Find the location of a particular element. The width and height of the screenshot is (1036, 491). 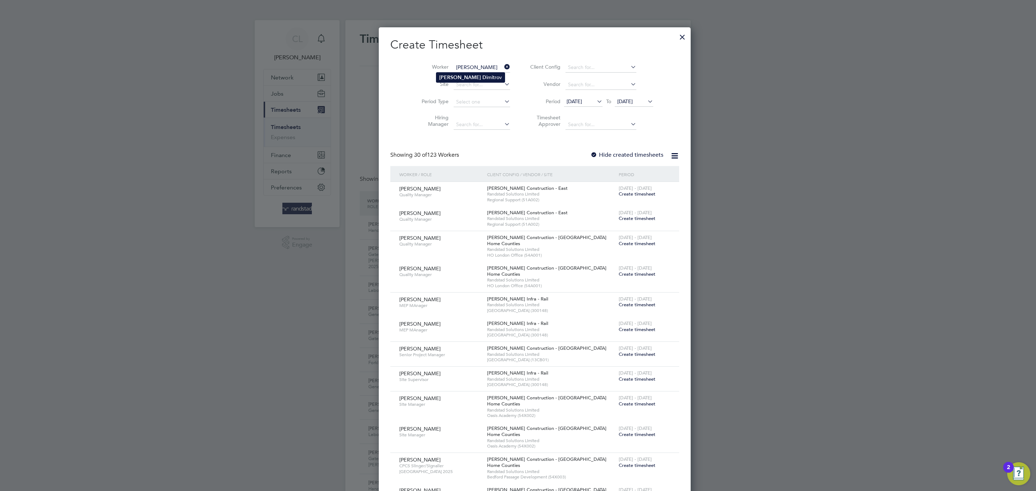

li: imitrov is located at coordinates (471, 77).